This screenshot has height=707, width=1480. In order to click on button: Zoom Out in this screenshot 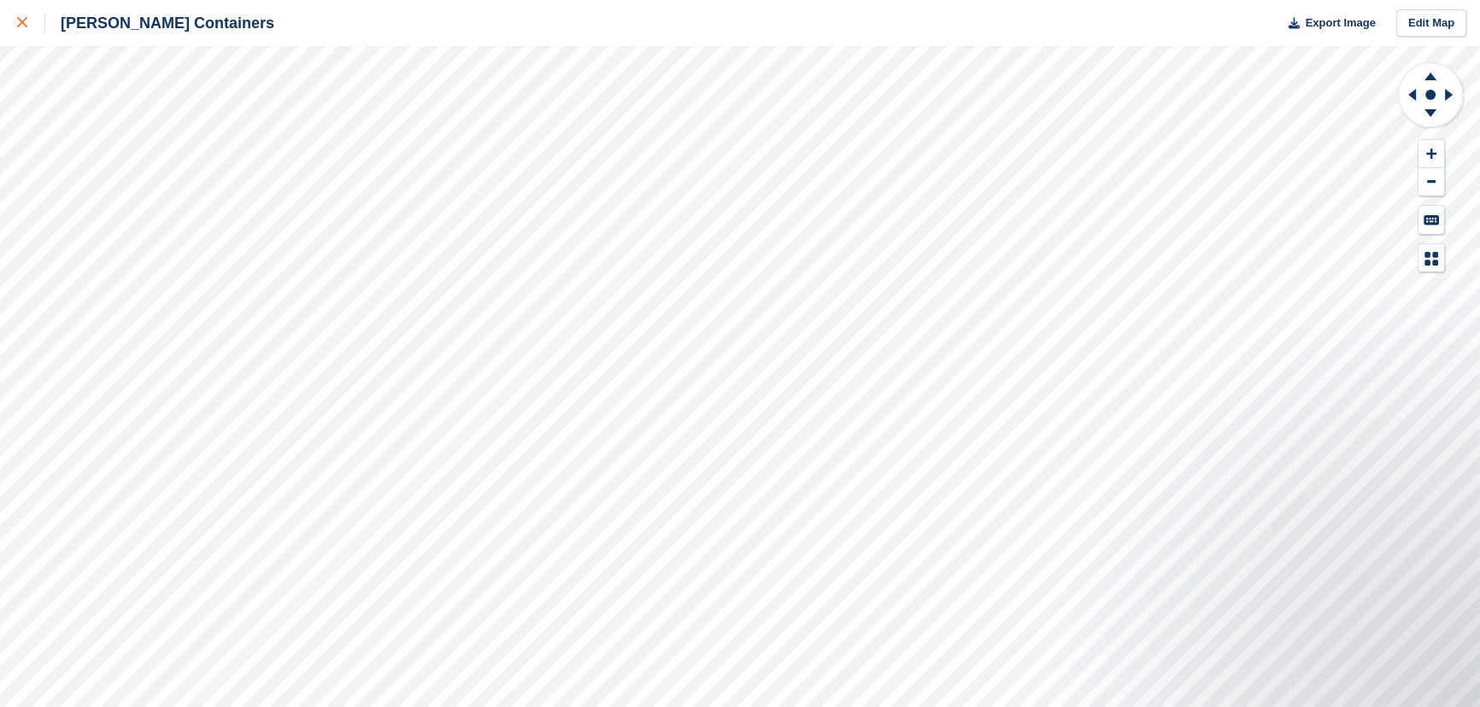, I will do `click(1431, 182)`.